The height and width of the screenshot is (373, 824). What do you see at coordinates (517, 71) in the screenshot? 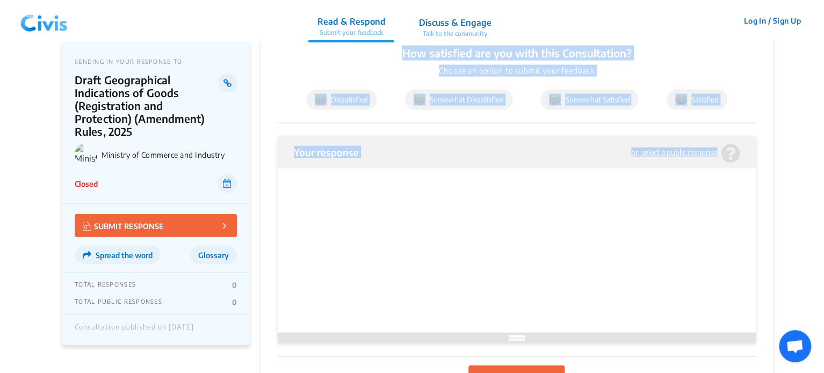
I see `p: Choose an option to submit your feedback` at bounding box center [517, 71].